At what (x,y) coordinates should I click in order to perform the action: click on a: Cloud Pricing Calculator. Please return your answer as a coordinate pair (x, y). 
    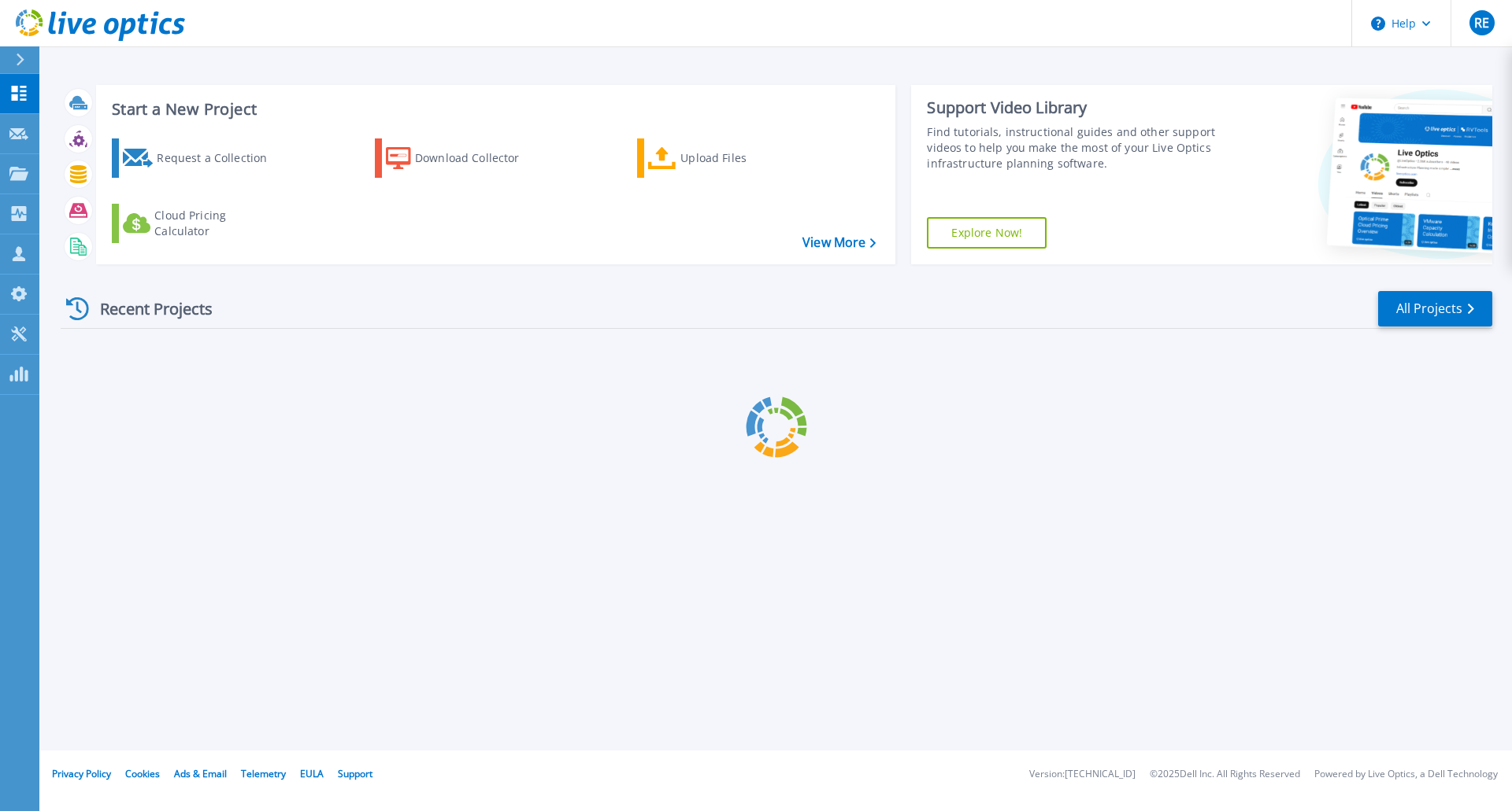
    Looking at the image, I should click on (200, 223).